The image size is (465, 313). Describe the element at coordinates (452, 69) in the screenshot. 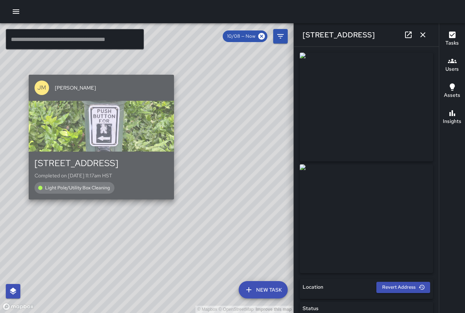

I see `h6: Users` at that location.